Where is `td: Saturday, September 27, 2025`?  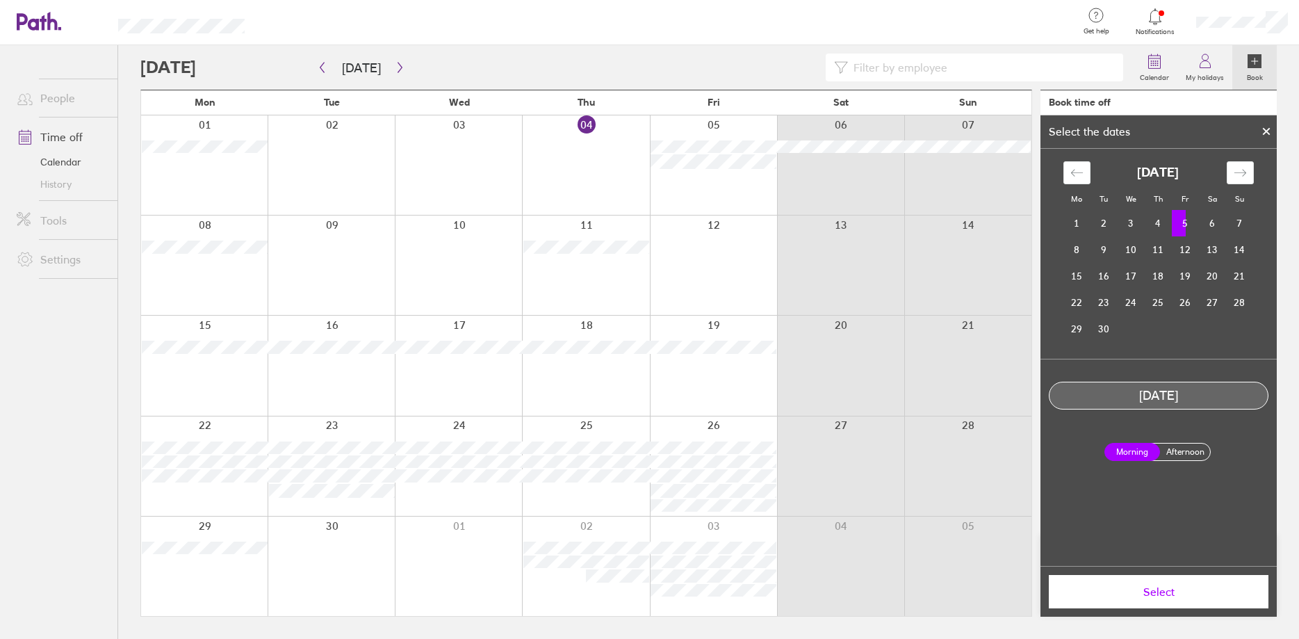
td: Saturday, September 27, 2025 is located at coordinates (1212, 302).